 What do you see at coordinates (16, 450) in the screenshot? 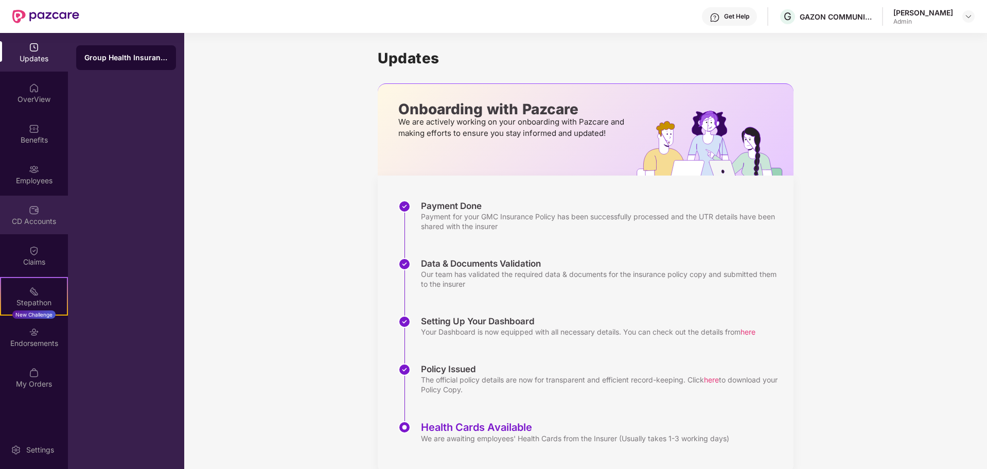
I see `img: svg+xml;base64,PHN2ZyBpZD0iU2V0dGluZy0yMHgyMCIgeG1sbnM9Imh0dHA6Ly93d3cudzMub3JnLzIwMDAvc3ZnIiB3aW...` at bounding box center [16, 450].